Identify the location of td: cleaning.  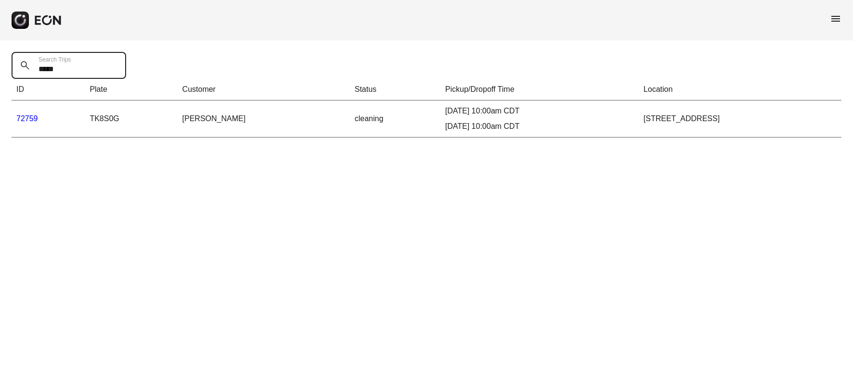
(395, 119).